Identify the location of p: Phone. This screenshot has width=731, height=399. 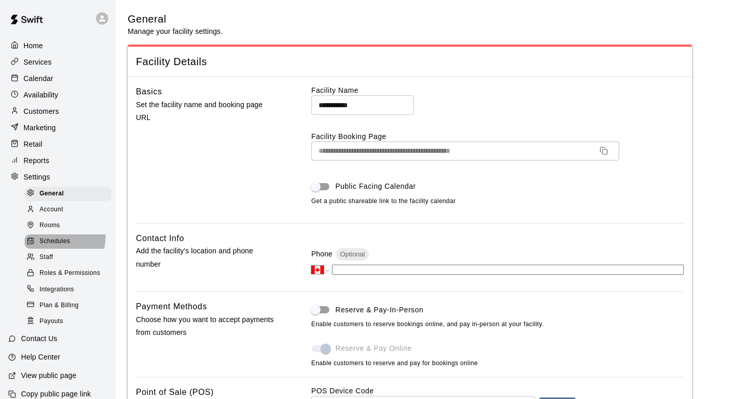
(322, 254).